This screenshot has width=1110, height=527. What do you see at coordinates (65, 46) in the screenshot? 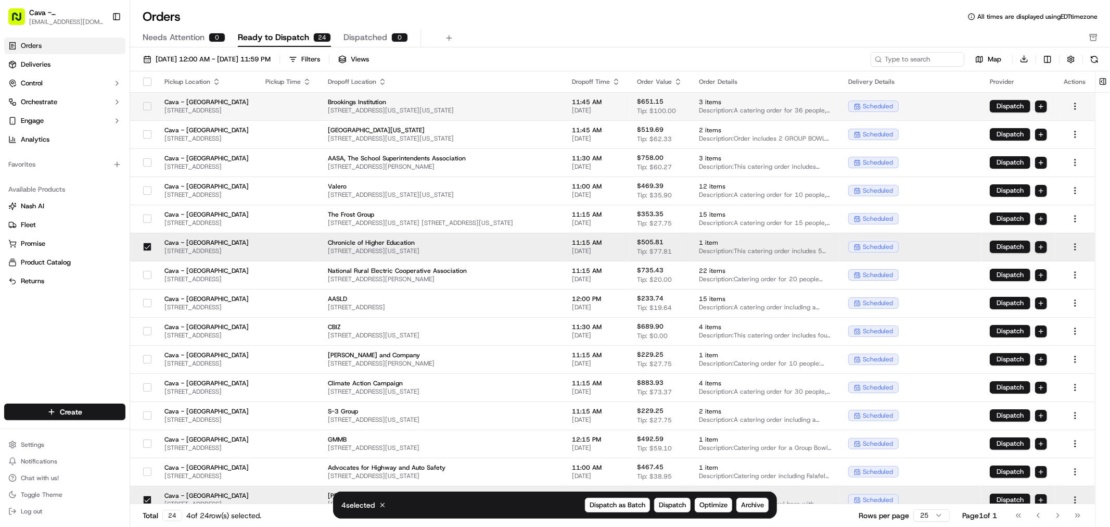
I see `a: Orders` at bounding box center [65, 46].